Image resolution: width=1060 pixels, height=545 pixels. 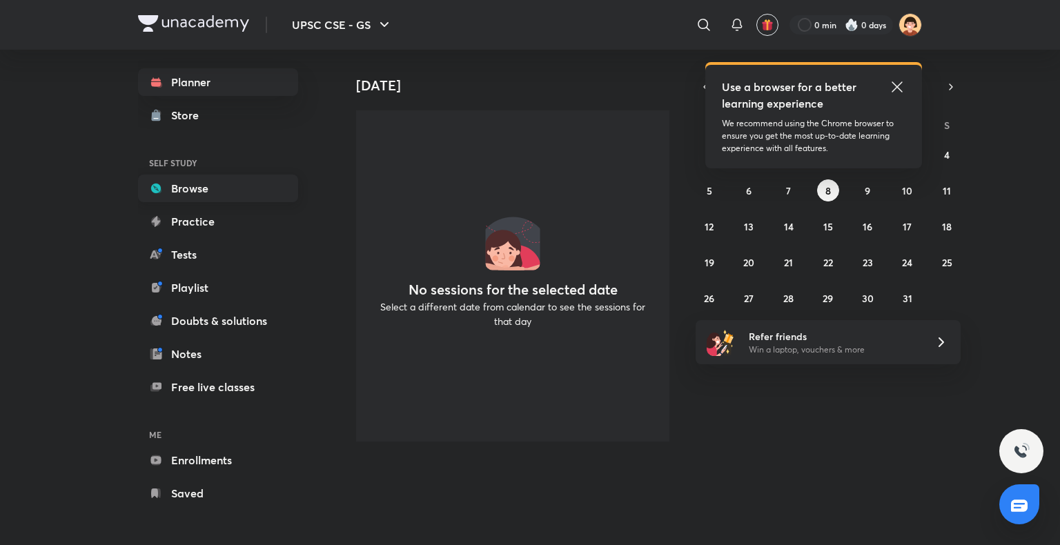 What do you see at coordinates (946, 190) in the screenshot?
I see `button: October 11, 2025` at bounding box center [946, 190].